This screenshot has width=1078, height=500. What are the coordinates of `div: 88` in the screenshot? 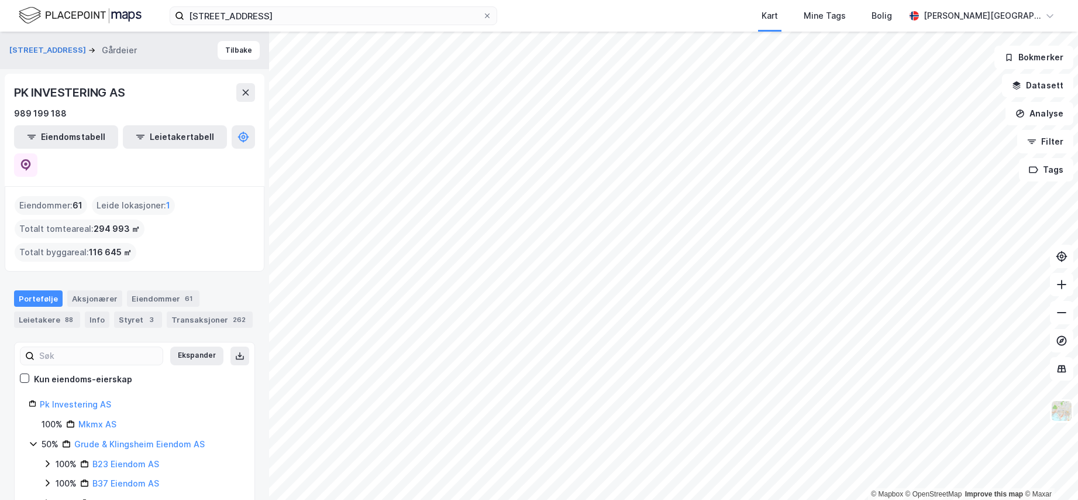 It's located at (69, 319).